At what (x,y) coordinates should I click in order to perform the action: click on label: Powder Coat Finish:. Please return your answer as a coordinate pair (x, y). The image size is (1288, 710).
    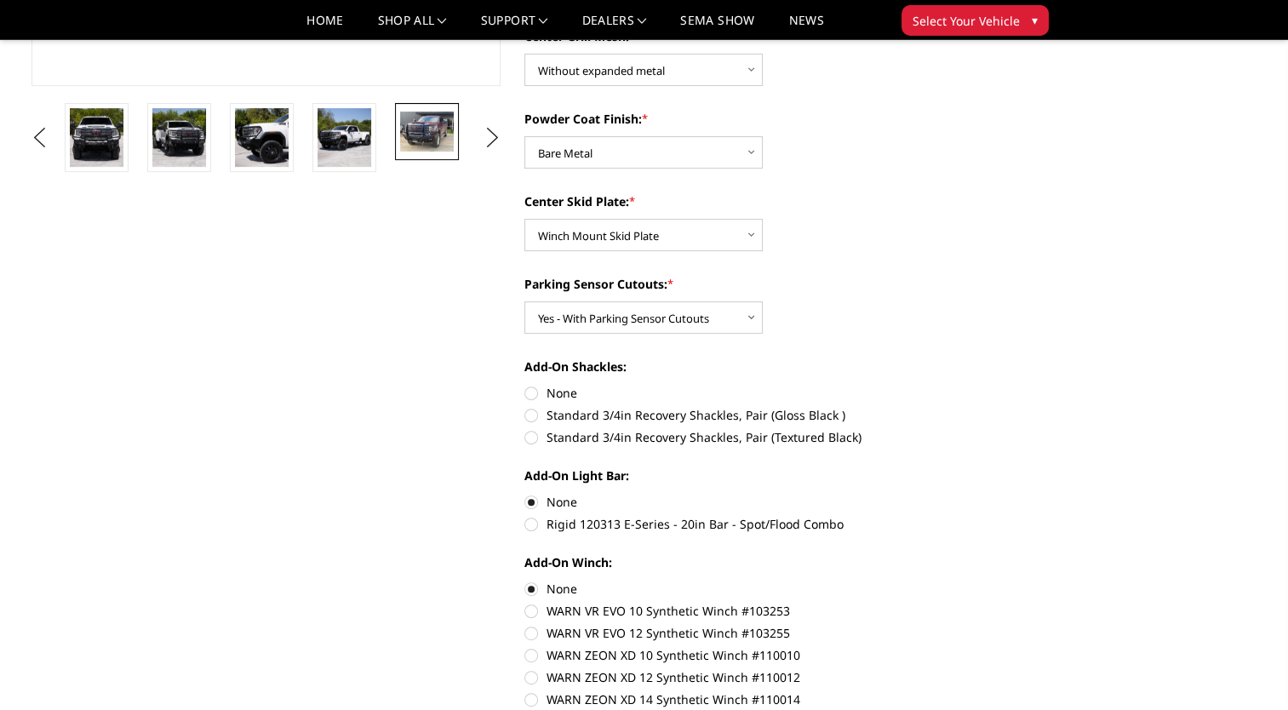
    Looking at the image, I should click on (760, 118).